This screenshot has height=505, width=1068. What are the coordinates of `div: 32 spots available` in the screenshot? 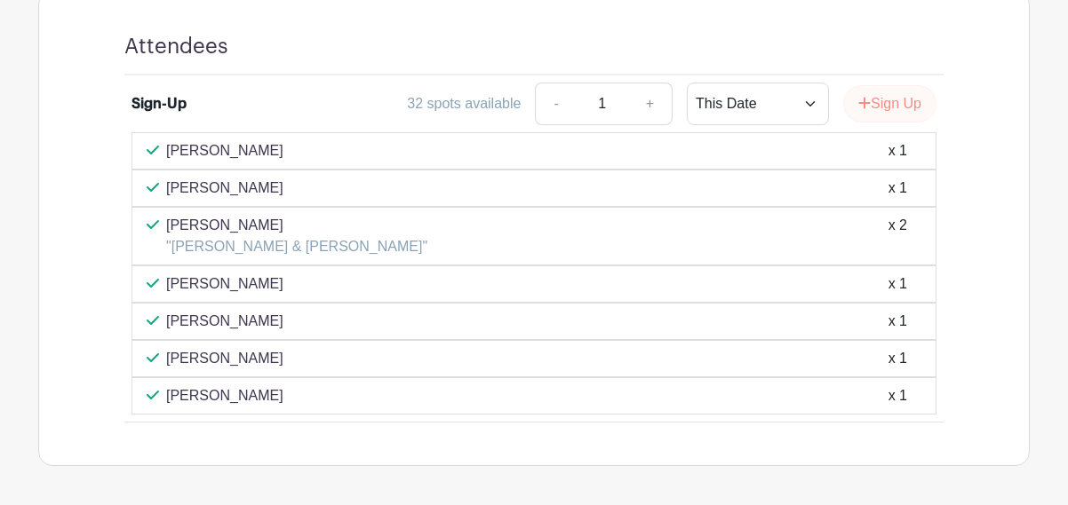 It's located at (464, 104).